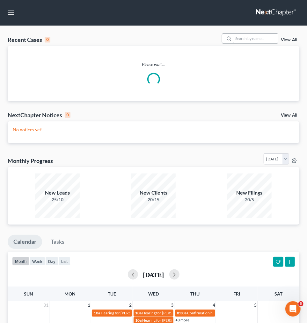 The width and height of the screenshot is (307, 323). Describe the element at coordinates (28, 293) in the screenshot. I see `span: Sun` at that location.